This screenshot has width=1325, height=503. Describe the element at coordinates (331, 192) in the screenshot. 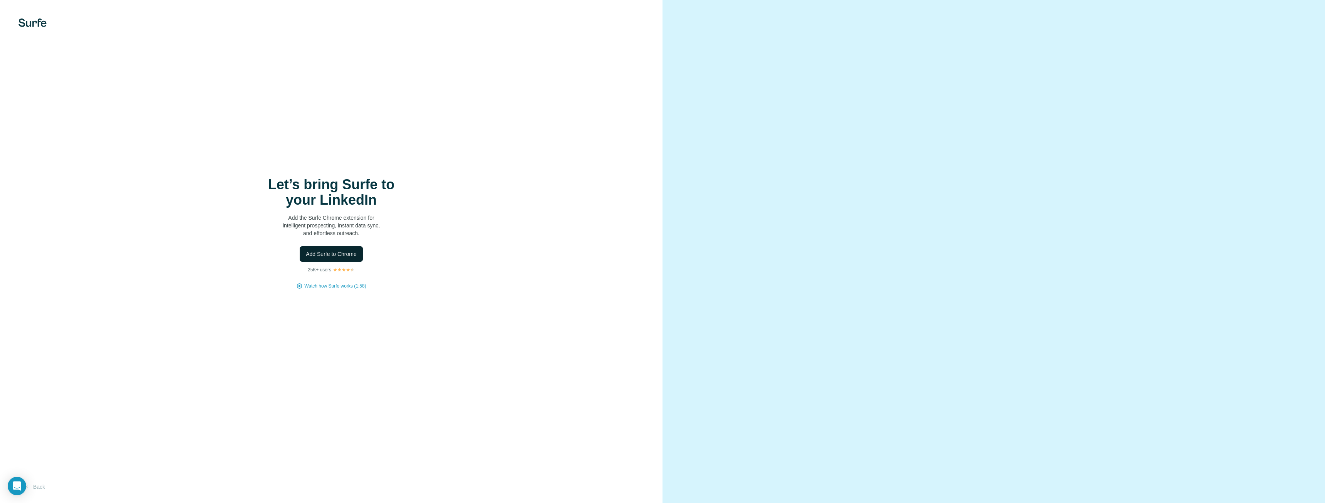

I see `h1: Let’s bring Surfe to your LinkedIn` at that location.